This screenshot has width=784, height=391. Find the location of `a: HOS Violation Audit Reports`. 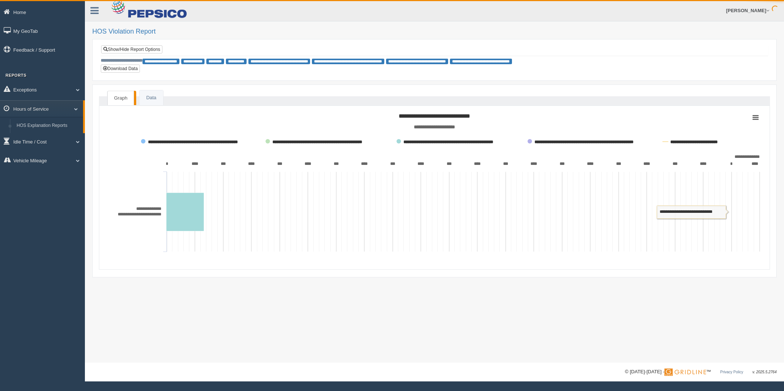

a: HOS Violation Audit Reports is located at coordinates (48, 139).